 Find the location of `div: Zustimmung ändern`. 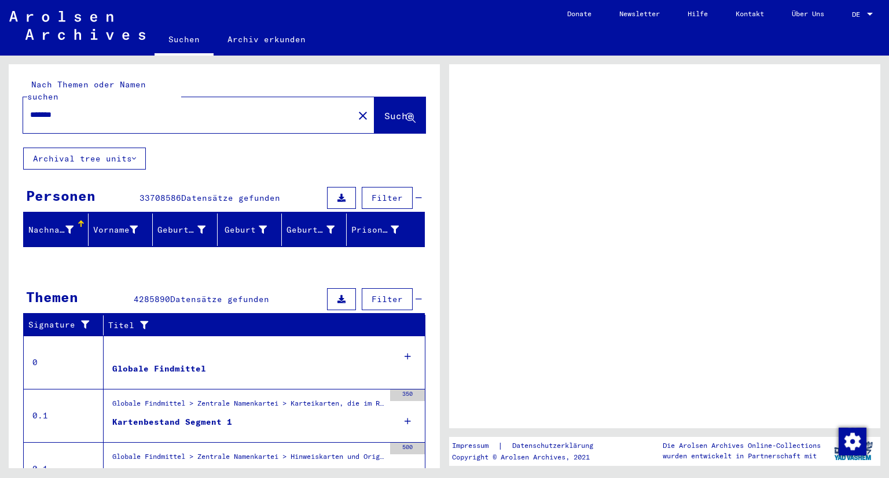

div: Zustimmung ändern is located at coordinates (852, 441).